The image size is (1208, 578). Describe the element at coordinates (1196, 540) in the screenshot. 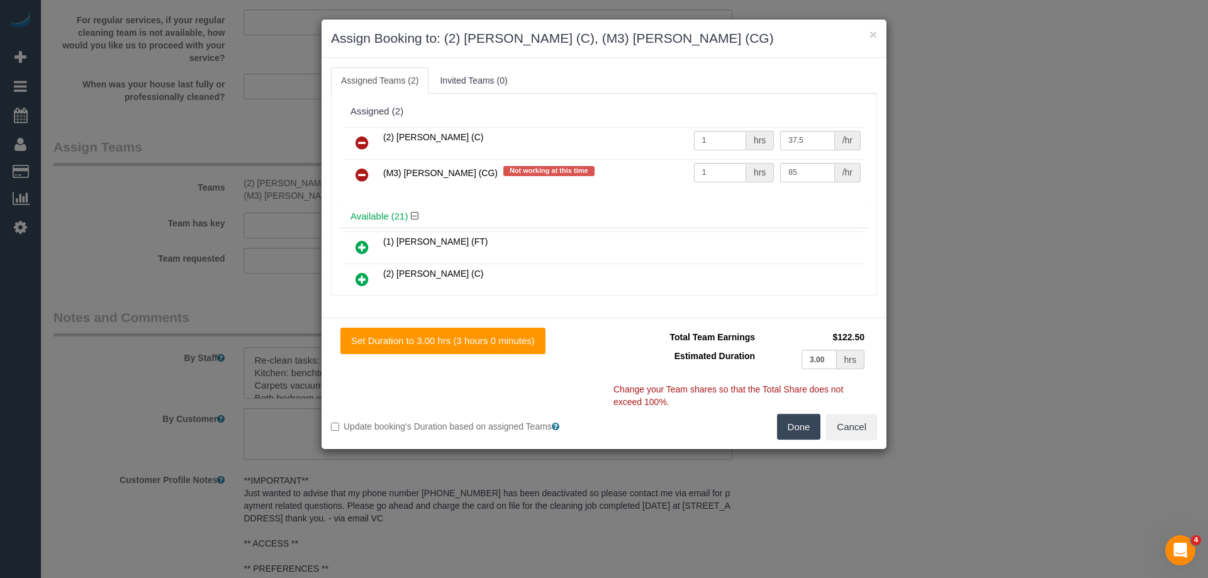

I see `span: 4` at that location.